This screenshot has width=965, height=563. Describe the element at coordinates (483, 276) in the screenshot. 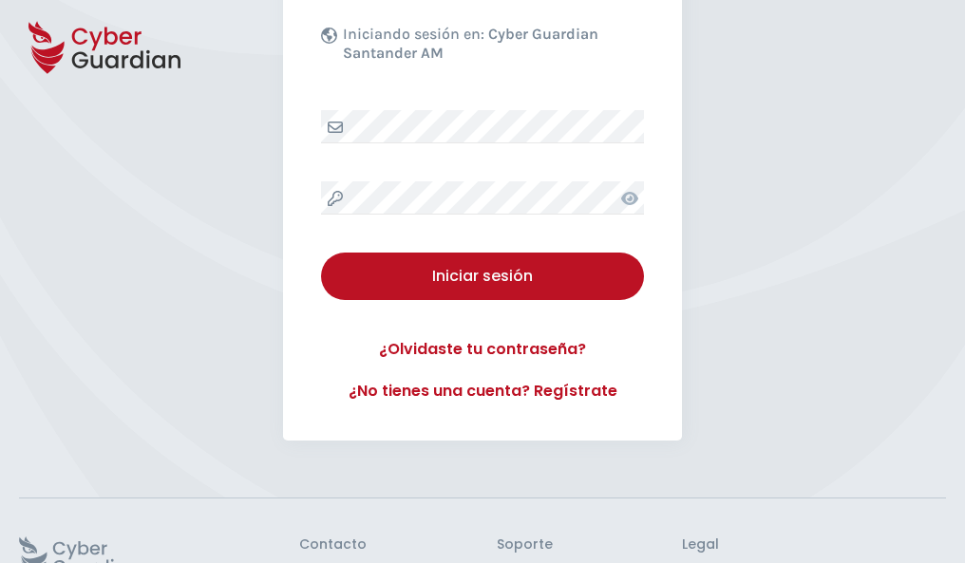

I see `button: Iniciar sesión` at that location.